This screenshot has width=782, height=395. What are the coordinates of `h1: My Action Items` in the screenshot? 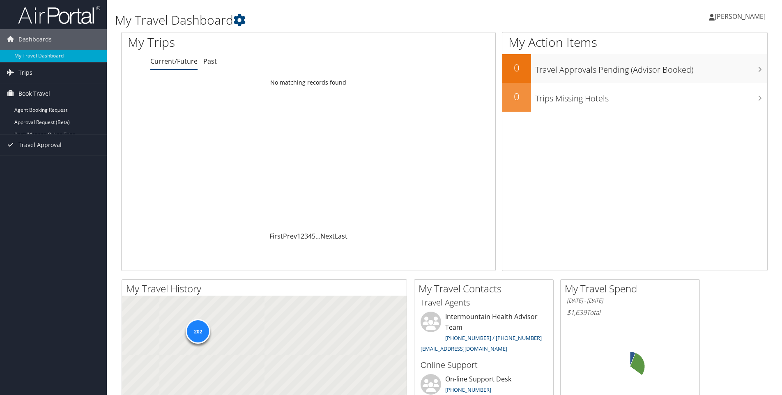 It's located at (634, 42).